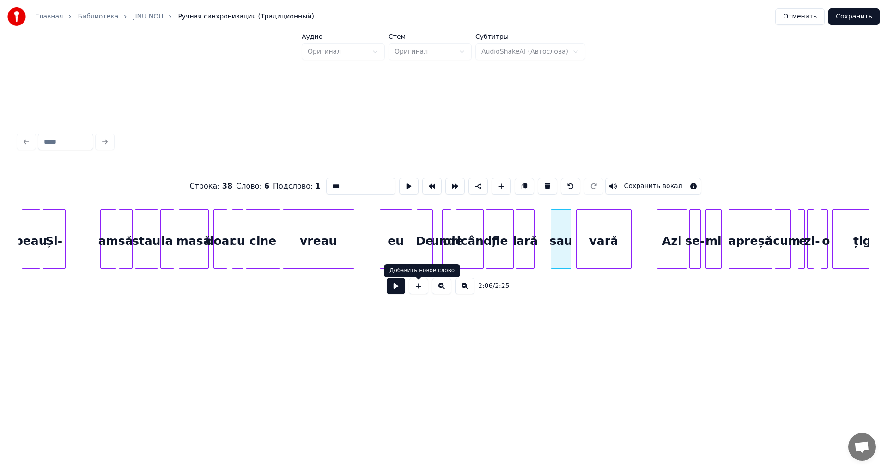 The width and height of the screenshot is (887, 470). Describe the element at coordinates (485, 286) in the screenshot. I see `span: 2:06` at that location.